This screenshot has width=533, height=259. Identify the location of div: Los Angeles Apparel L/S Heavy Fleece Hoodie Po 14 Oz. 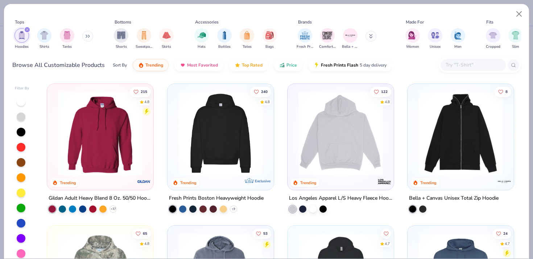
(340, 199).